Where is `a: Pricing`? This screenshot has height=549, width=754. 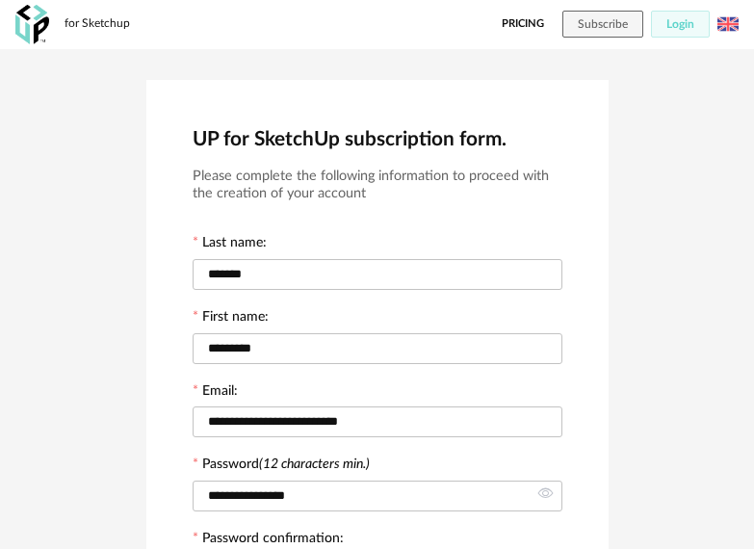
a: Pricing is located at coordinates (523, 24).